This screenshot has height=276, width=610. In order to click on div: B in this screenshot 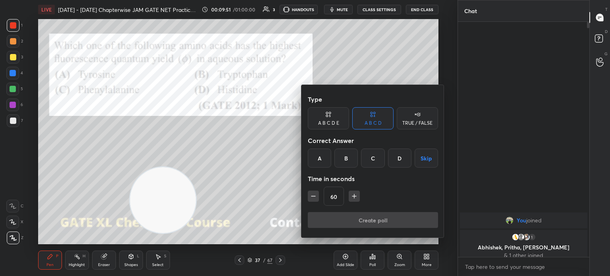, I will do `click(346, 158)`.